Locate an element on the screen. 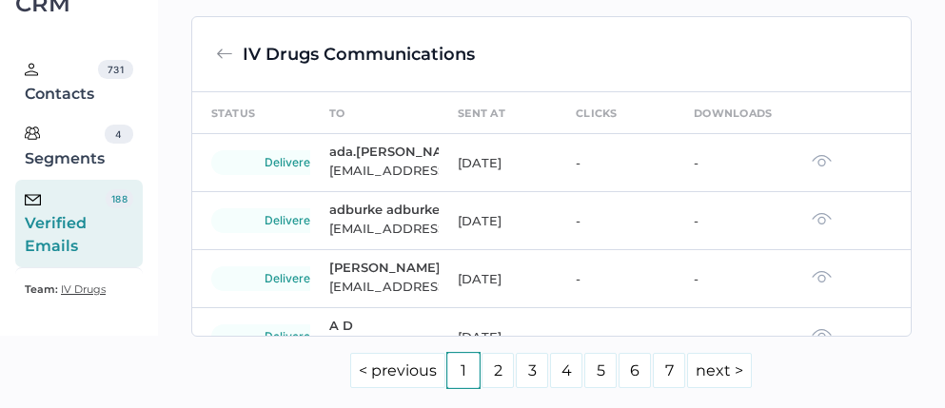  ul: Pagination is located at coordinates (552, 370).